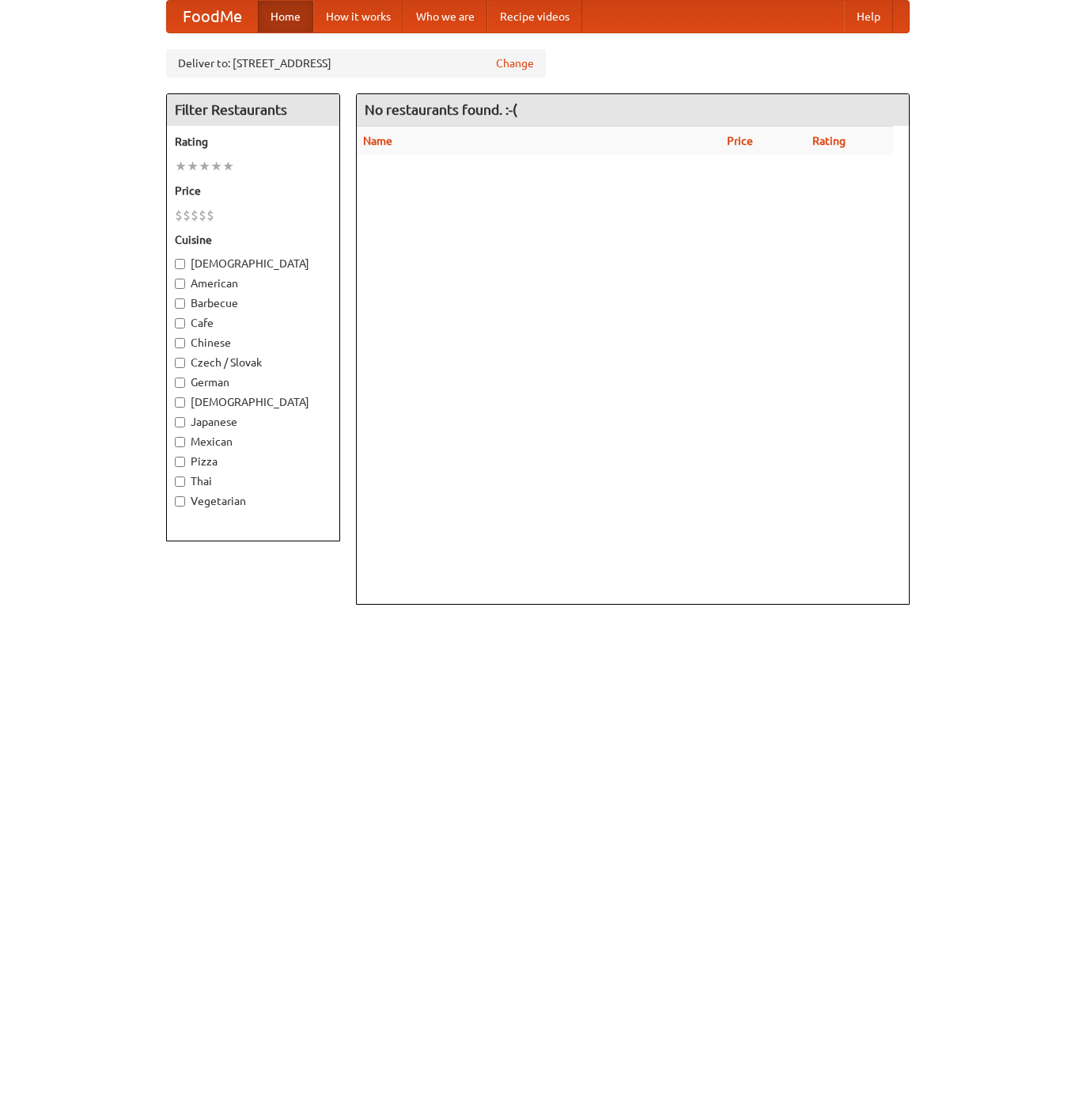  Describe the element at coordinates (253, 482) in the screenshot. I see `label: Thai` at that location.